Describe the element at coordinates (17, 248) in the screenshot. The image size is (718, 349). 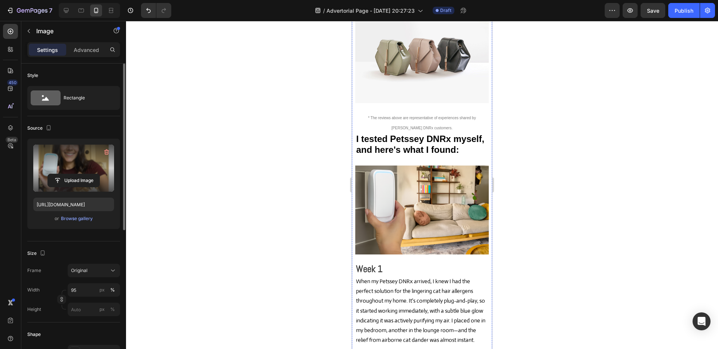
I see `strong: Week 1` at that location.